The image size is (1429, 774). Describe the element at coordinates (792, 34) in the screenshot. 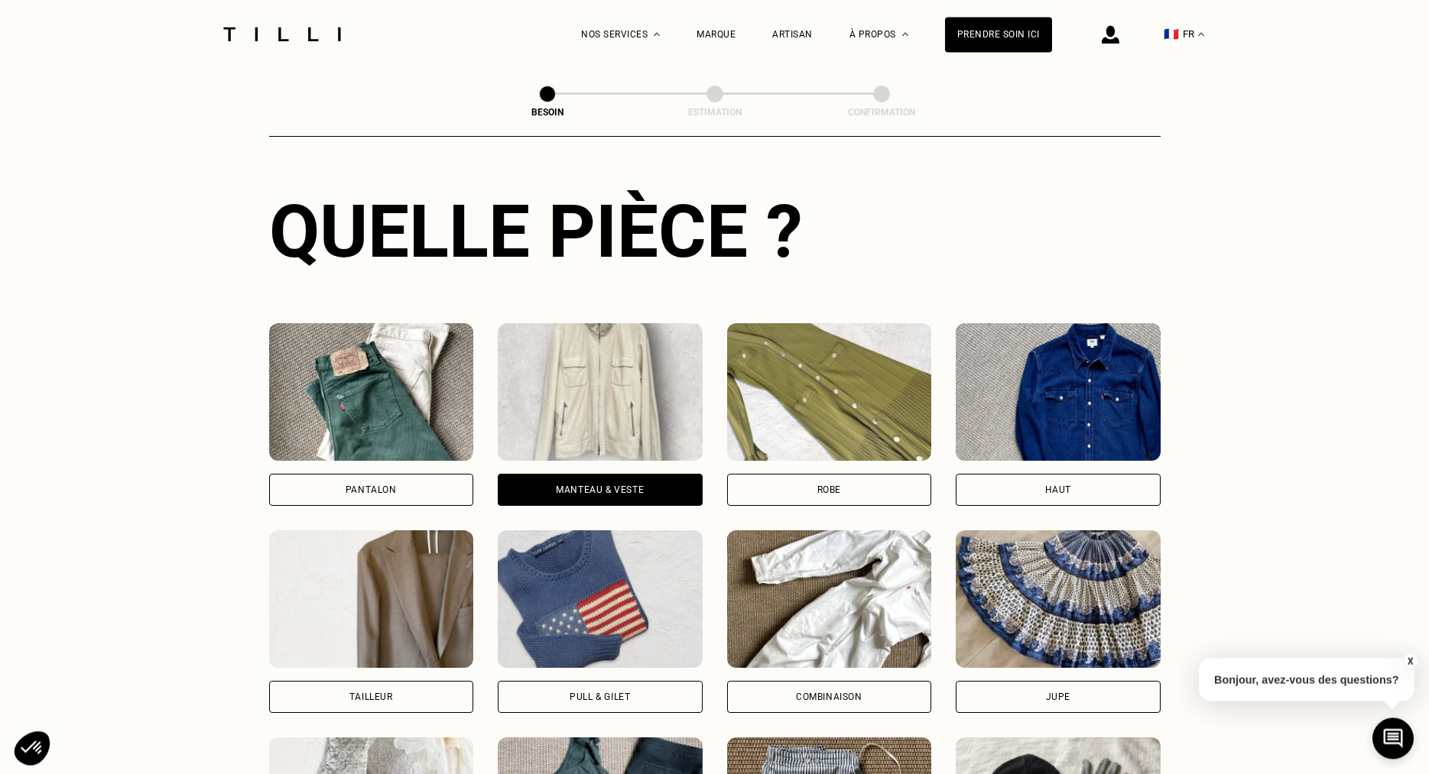

I see `div: Artisan` at that location.